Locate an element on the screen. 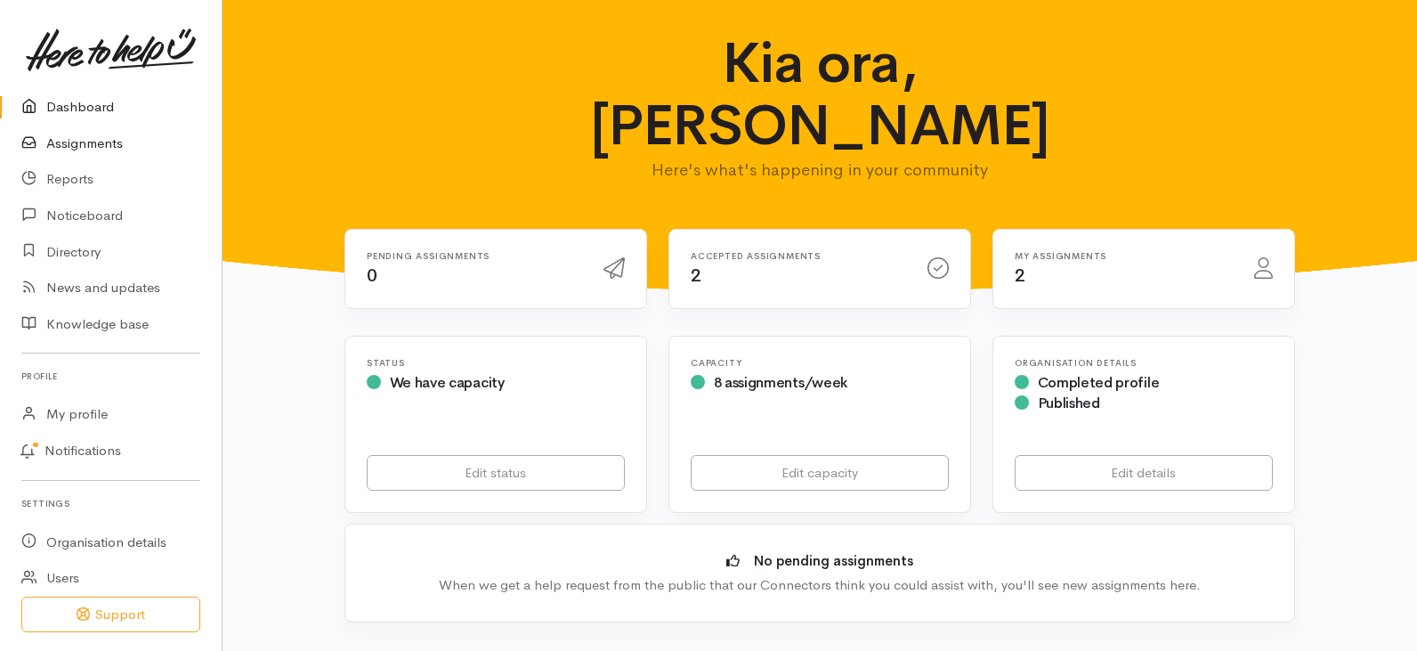 The height and width of the screenshot is (651, 1417). a: Edit capacity is located at coordinates (820, 473).